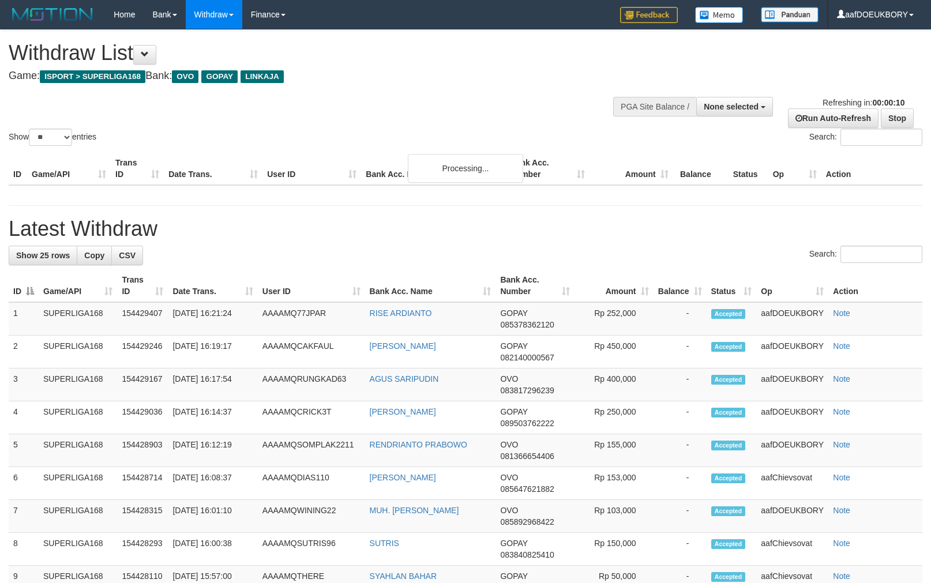  Describe the element at coordinates (127, 256) in the screenshot. I see `a: CSV` at that location.